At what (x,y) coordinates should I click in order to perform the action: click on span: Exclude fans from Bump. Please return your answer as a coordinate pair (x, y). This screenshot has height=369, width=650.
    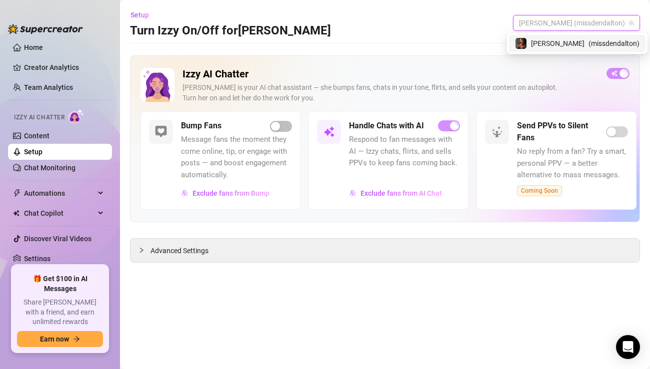
    Looking at the image, I should click on (231, 193).